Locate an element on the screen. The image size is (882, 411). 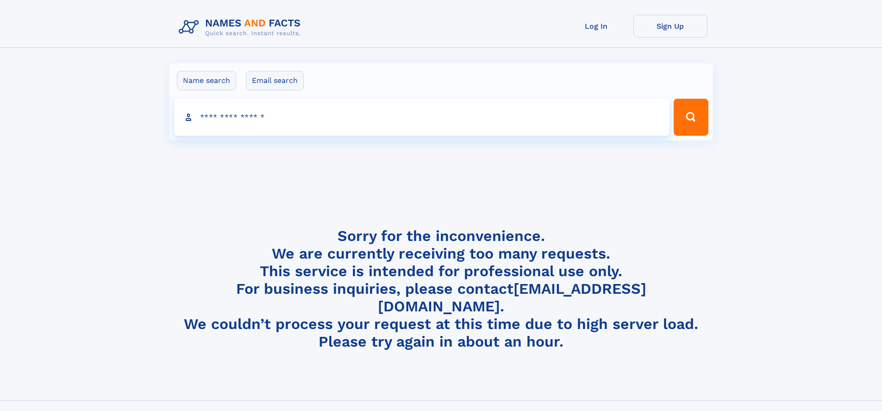
input: search input is located at coordinates (422, 117).